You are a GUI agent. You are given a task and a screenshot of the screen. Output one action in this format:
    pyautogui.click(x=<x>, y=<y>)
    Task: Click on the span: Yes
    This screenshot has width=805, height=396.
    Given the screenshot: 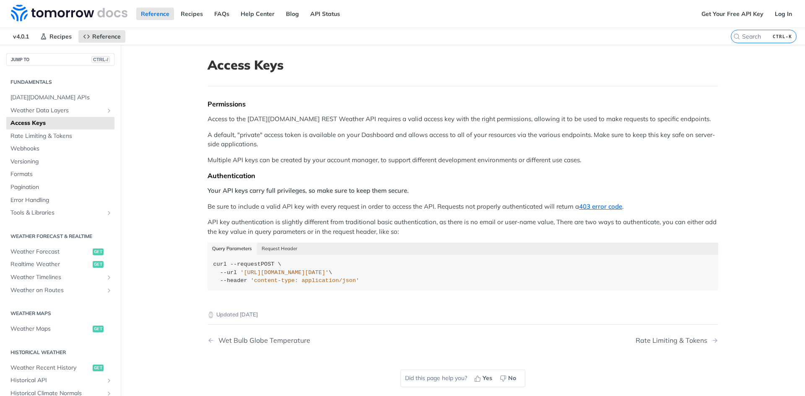 What is the action you would take?
    pyautogui.click(x=487, y=378)
    